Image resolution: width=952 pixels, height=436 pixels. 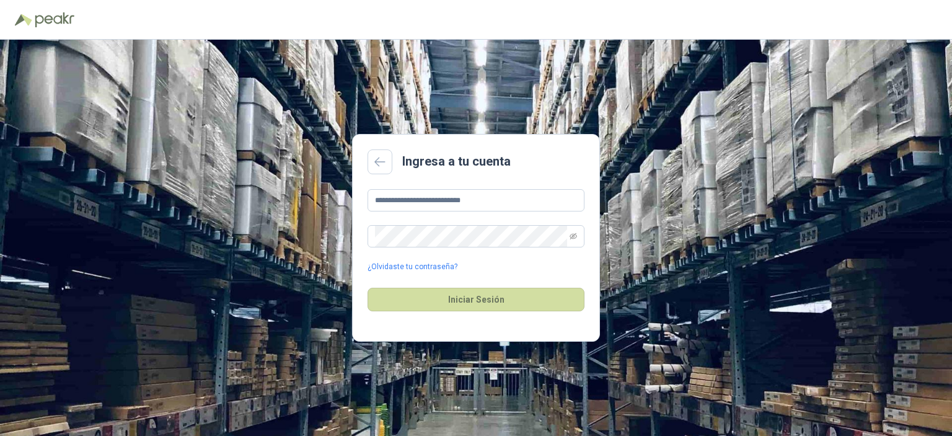 What do you see at coordinates (476, 299) in the screenshot?
I see `button: Iniciar Sesión` at bounding box center [476, 299].